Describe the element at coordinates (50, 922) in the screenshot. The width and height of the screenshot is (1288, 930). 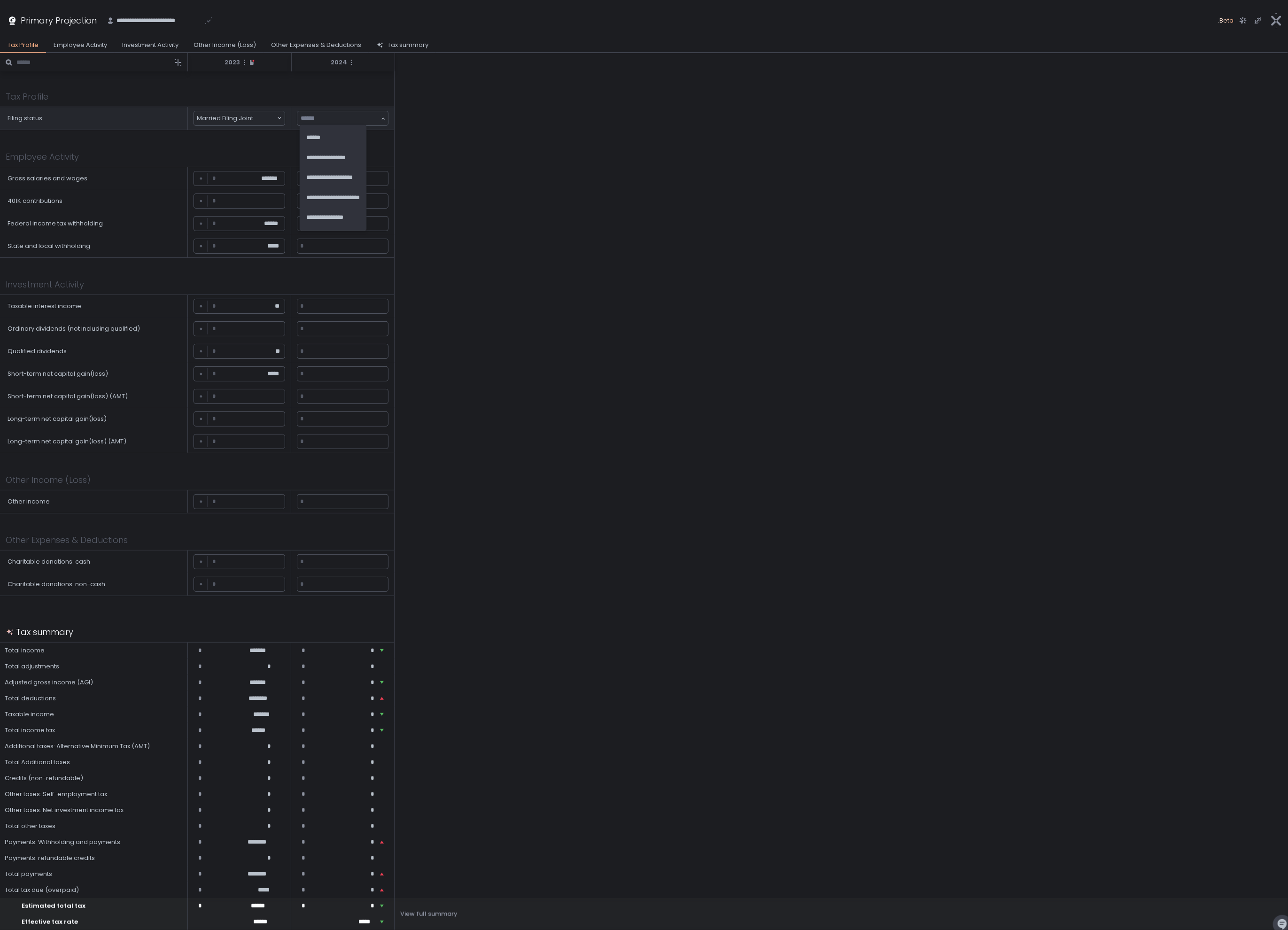
I see `span: Effective tax rate` at that location.